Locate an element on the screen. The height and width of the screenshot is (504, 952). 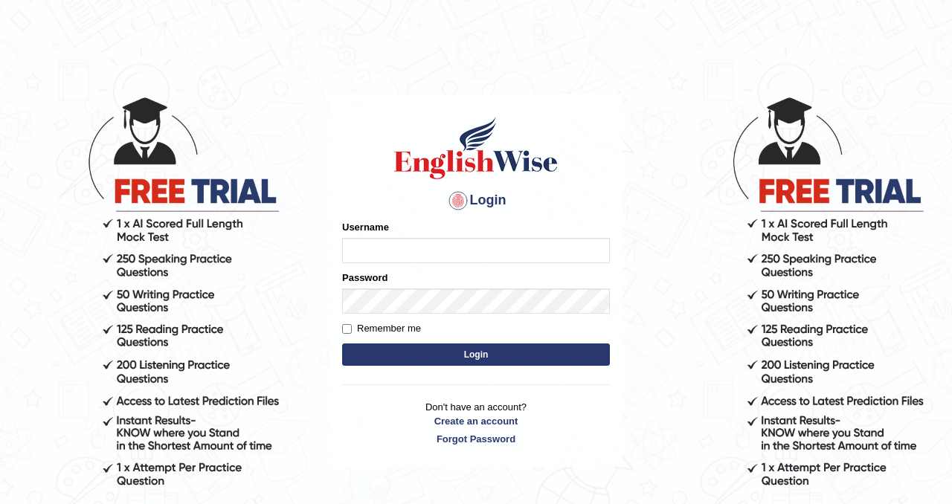
a: Forgot Password is located at coordinates (476, 439).